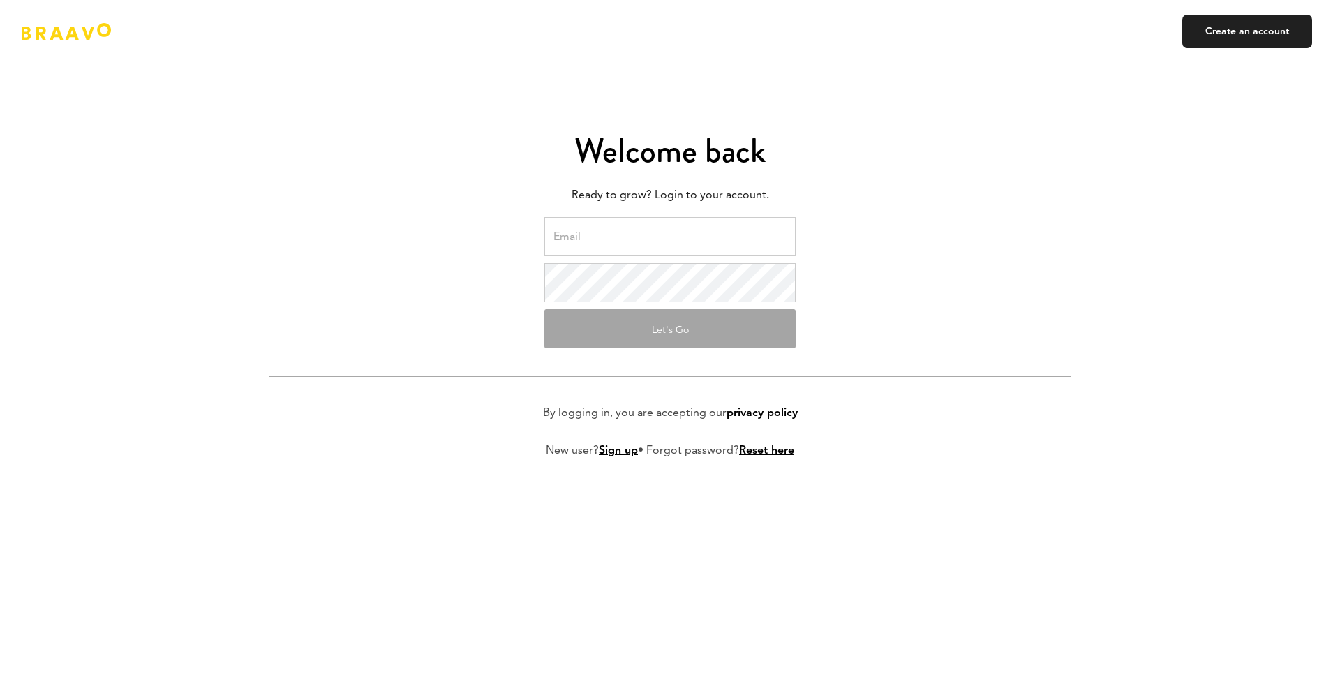  What do you see at coordinates (670, 195) in the screenshot?
I see `p: Ready to grow? Login to your account.` at bounding box center [670, 195].